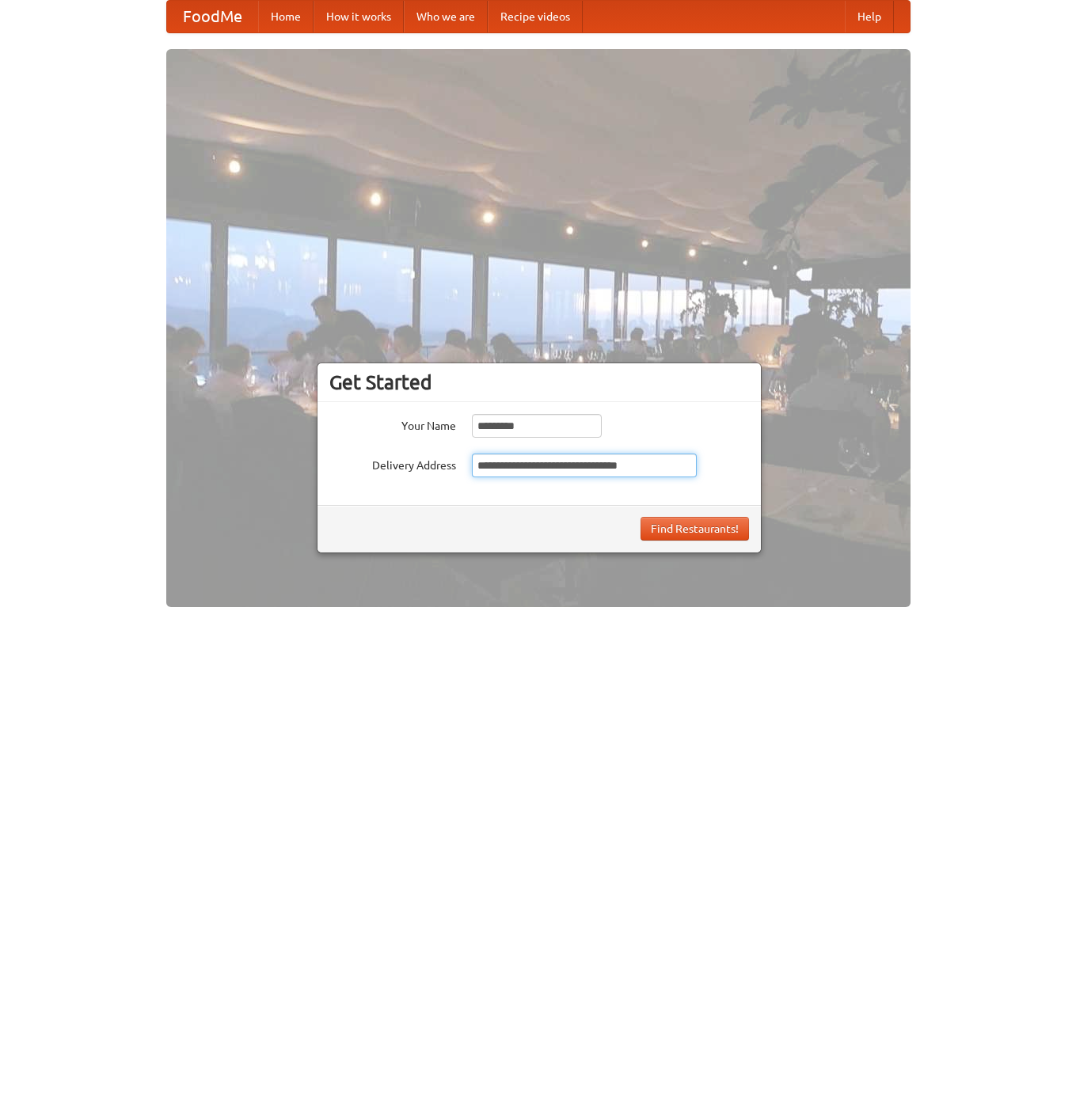  Describe the element at coordinates (393, 423) in the screenshot. I see `label: Your Name` at that location.